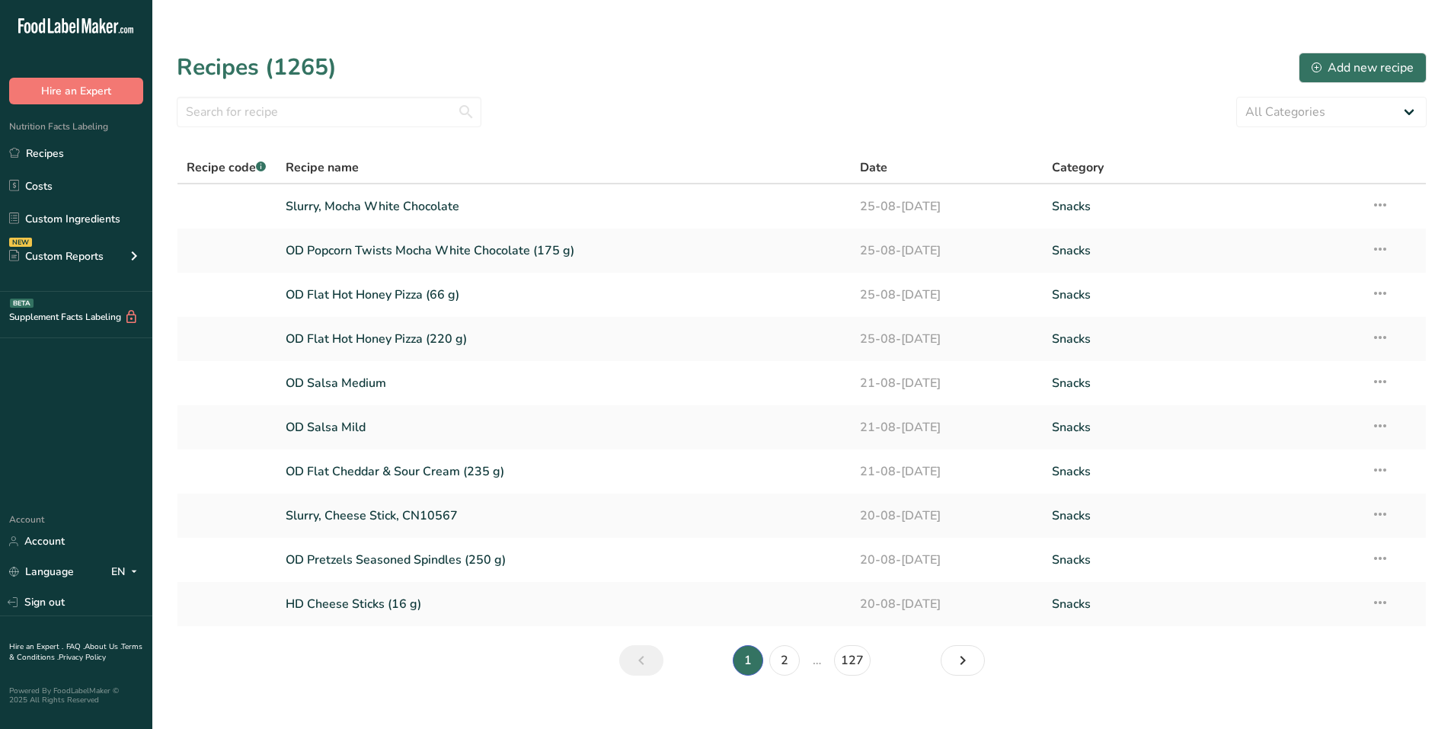  What do you see at coordinates (1078, 168) in the screenshot?
I see `span: Category` at bounding box center [1078, 168].